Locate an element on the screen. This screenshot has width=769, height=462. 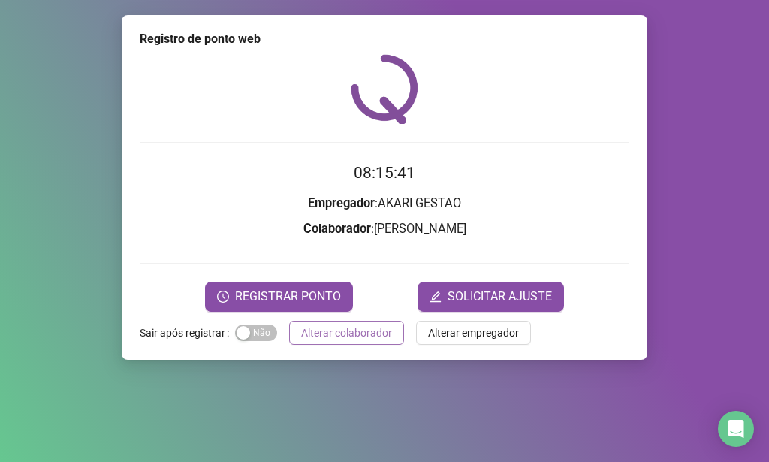
strong: Empregador is located at coordinates (341, 203).